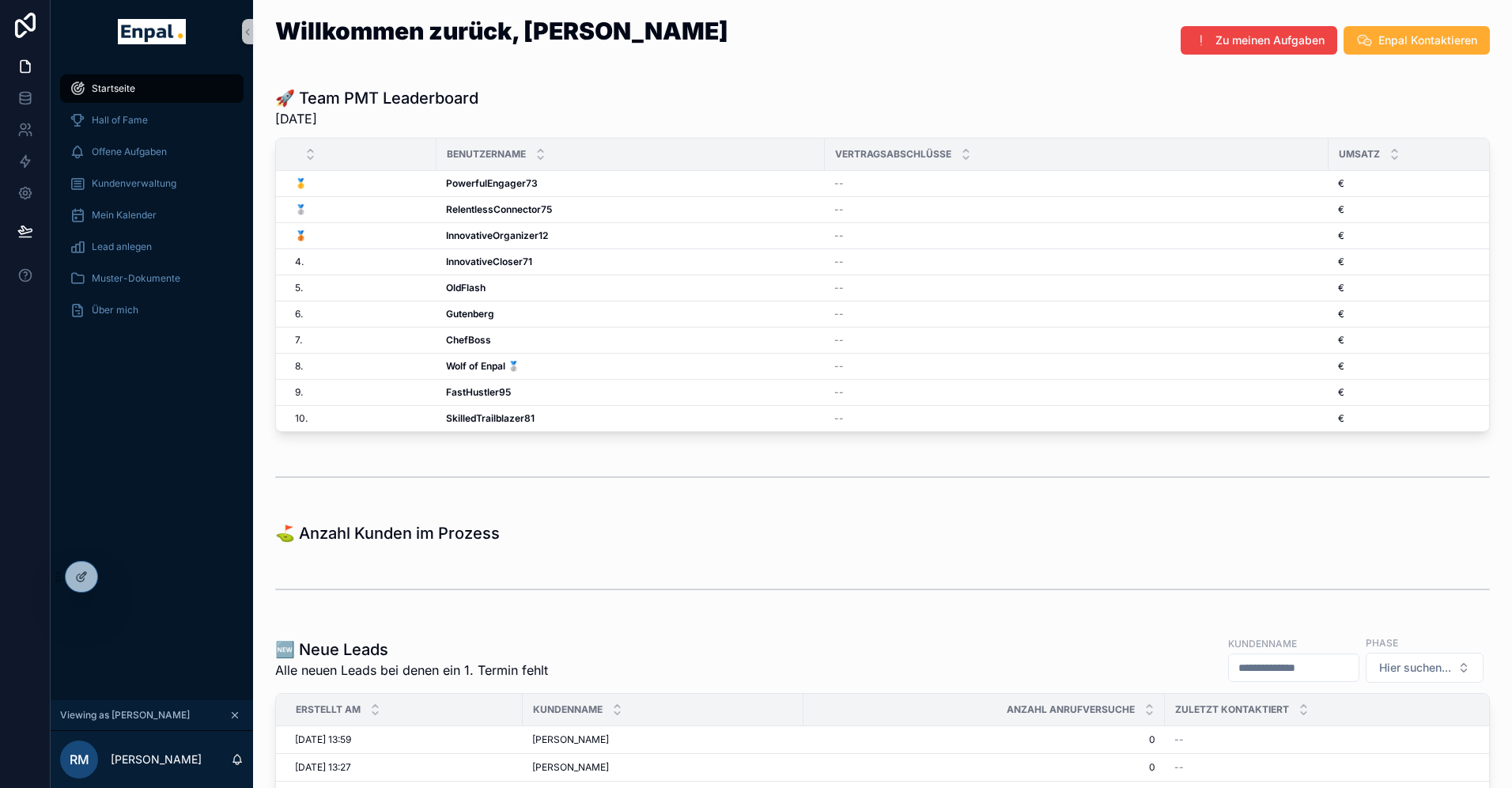 Image resolution: width=1512 pixels, height=788 pixels. I want to click on a: Lead anlegen, so click(152, 247).